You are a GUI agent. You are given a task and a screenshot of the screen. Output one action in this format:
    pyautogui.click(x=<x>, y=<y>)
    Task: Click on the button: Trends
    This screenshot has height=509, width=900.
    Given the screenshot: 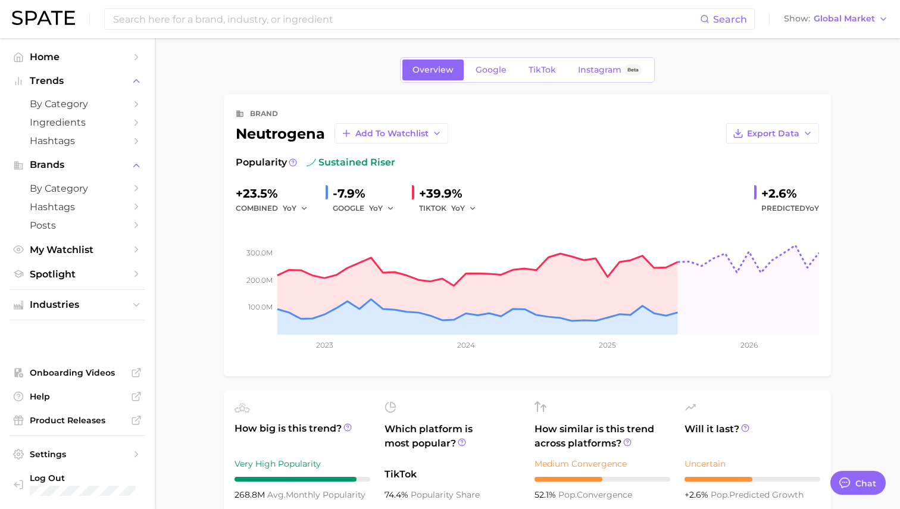 What is the action you would take?
    pyautogui.click(x=77, y=81)
    